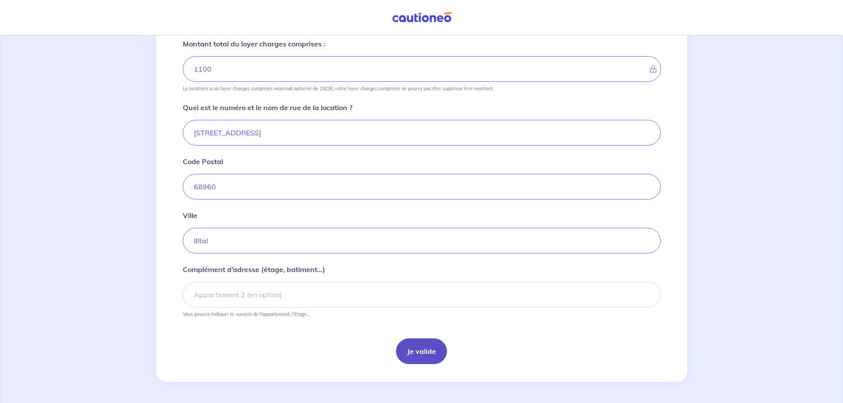 The height and width of the screenshot is (403, 843). What do you see at coordinates (421, 352) in the screenshot?
I see `button: Je valide` at bounding box center [421, 352].